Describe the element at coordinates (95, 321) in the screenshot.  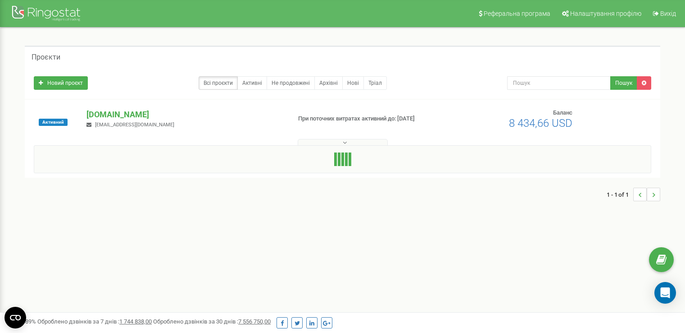
I see `span: Оброблено дзвінків за 7 днів :` at that location.